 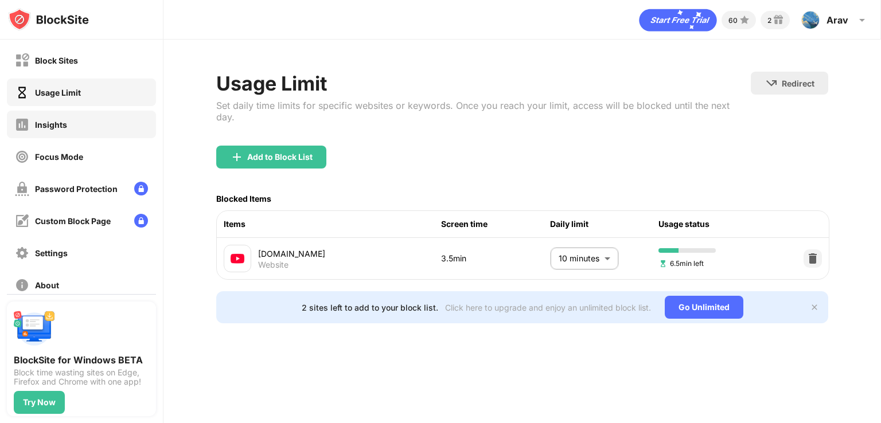 What do you see at coordinates (769, 20) in the screenshot?
I see `div: 2` at bounding box center [769, 20].